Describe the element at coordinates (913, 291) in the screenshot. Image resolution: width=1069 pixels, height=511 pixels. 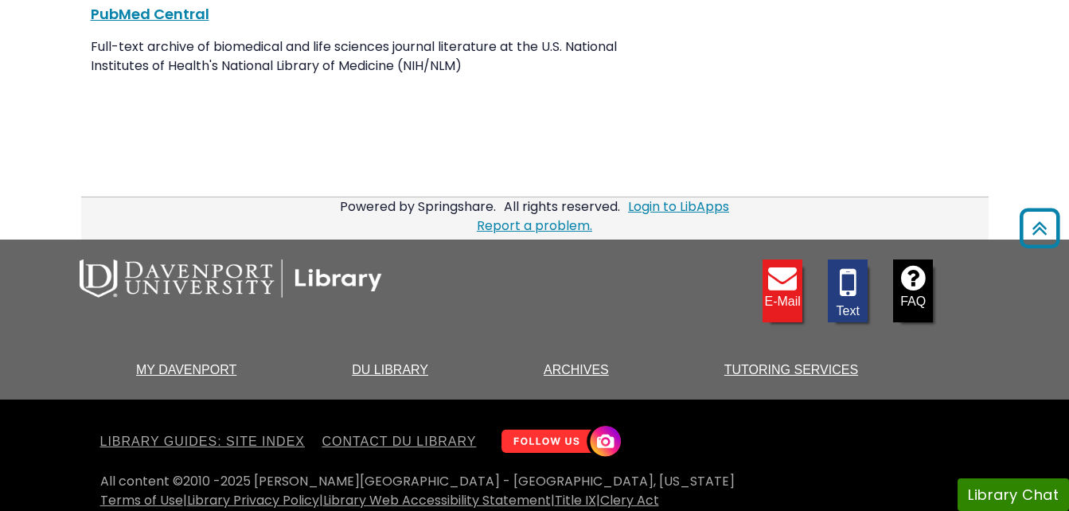
I see `a: FAQ` at that location.